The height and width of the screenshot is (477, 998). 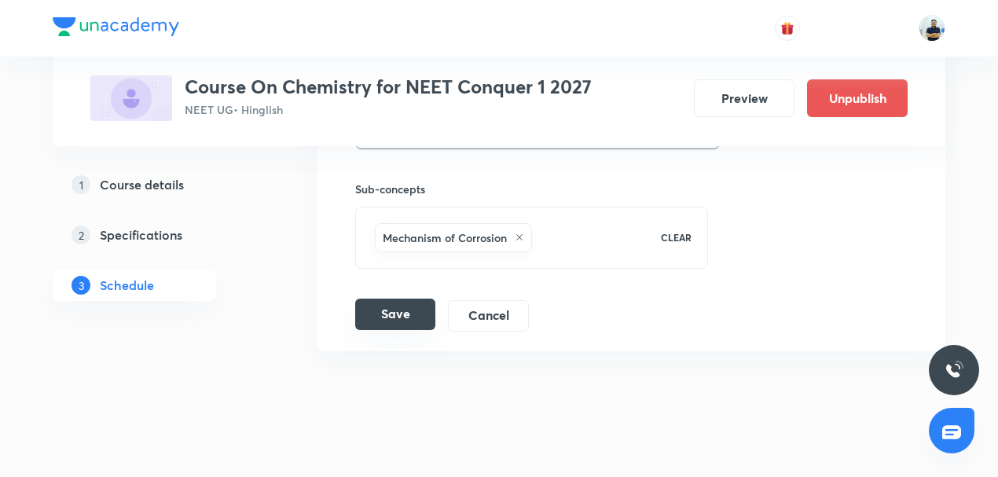 What do you see at coordinates (388, 109) in the screenshot?
I see `p: NEET UG • Hinglish` at bounding box center [388, 109].